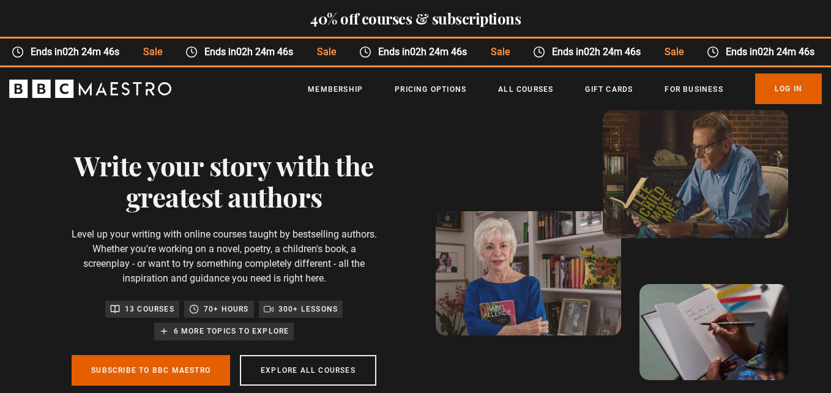  What do you see at coordinates (308, 309) in the screenshot?
I see `p: 300+ lessons` at bounding box center [308, 309].